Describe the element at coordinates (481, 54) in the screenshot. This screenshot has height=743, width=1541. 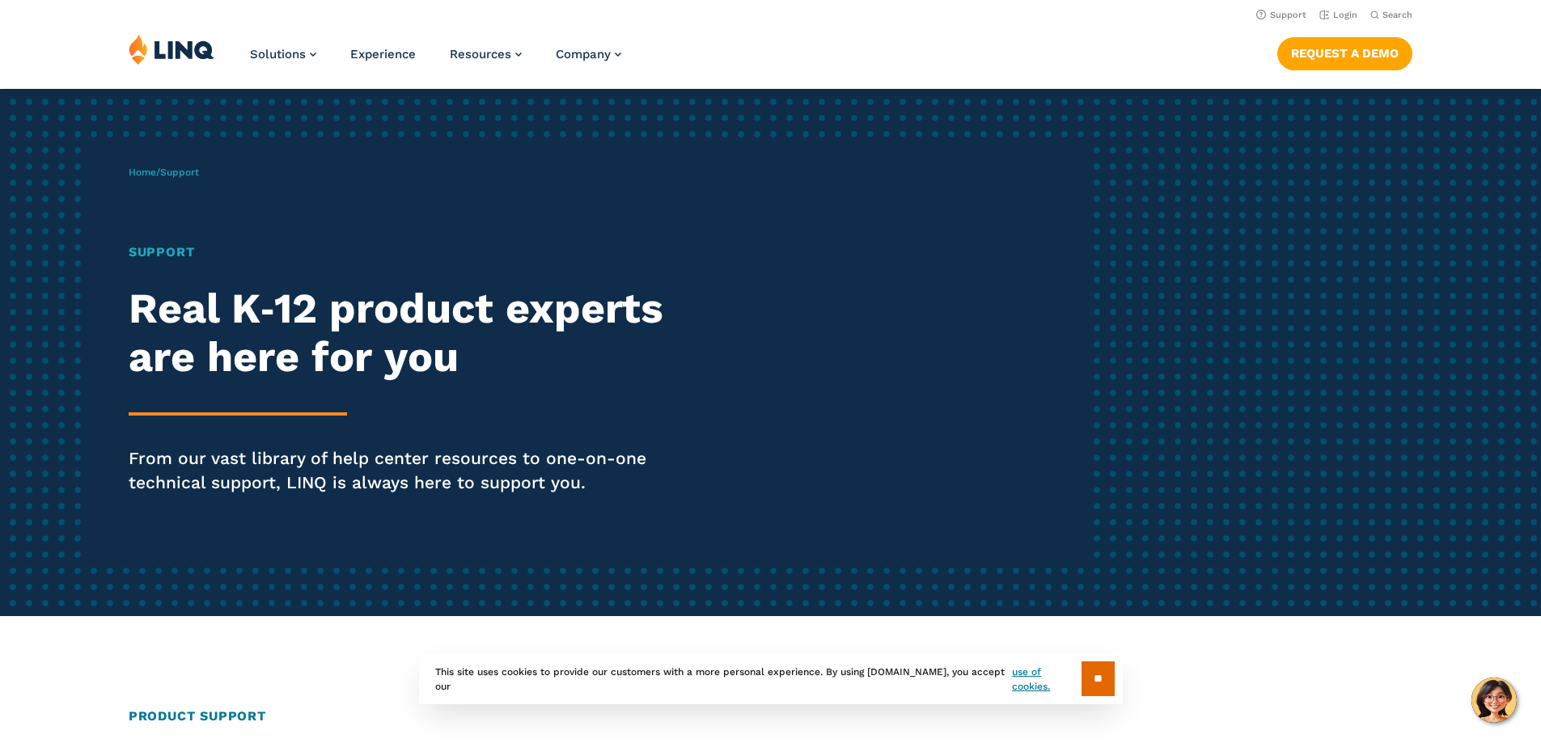
I see `span: Resources` at that location.